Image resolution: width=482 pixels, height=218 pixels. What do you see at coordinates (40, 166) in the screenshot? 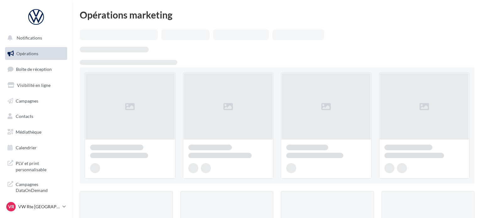
I see `span: PLV et print personnalisable` at bounding box center [40, 166].